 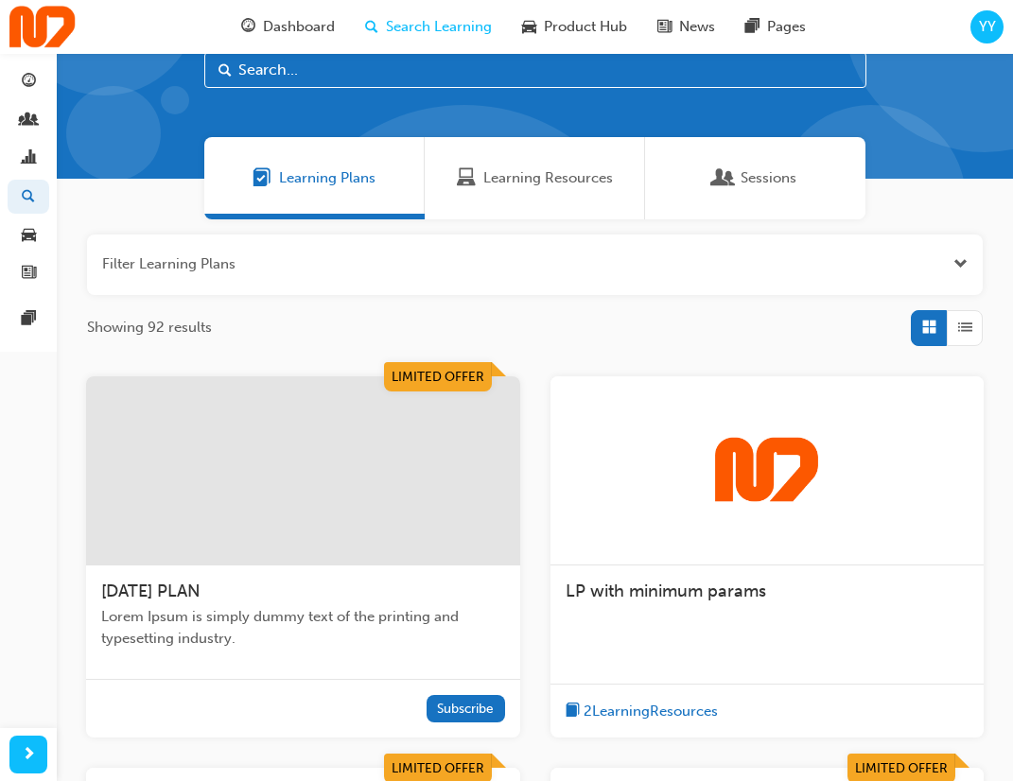 I want to click on a: Trak, so click(x=43, y=26).